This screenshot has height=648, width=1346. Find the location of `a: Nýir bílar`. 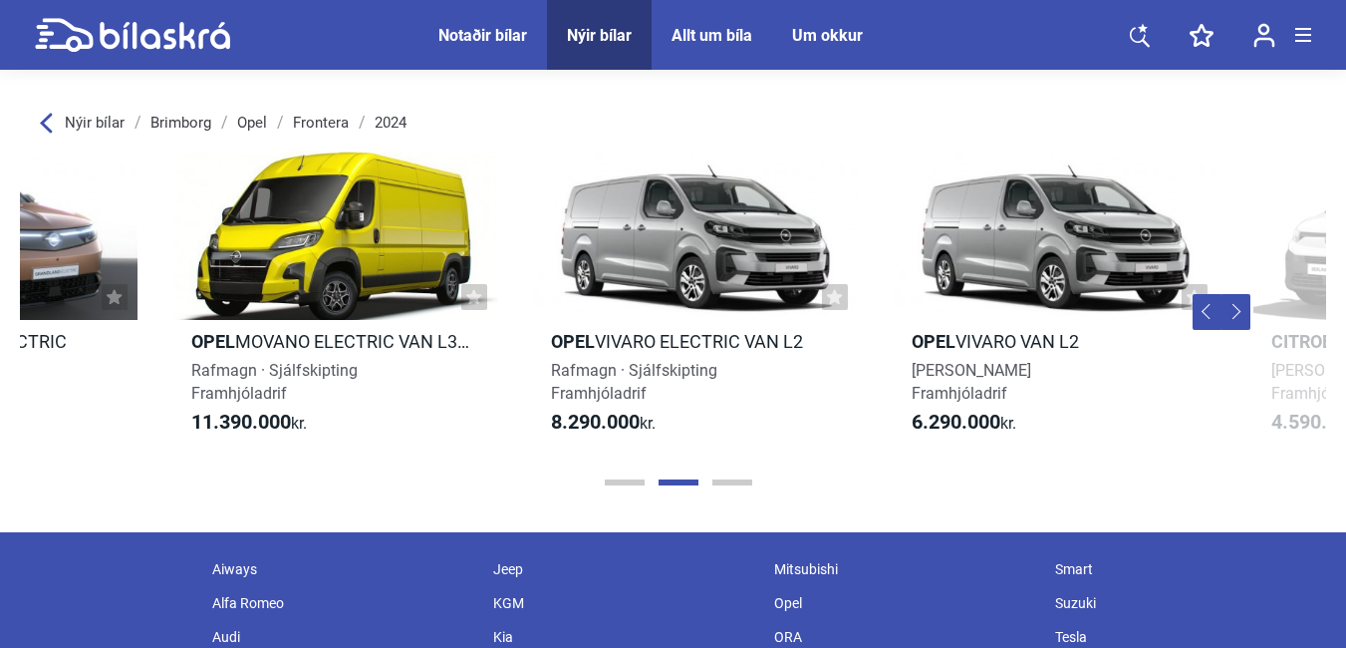

a: Nýir bílar is located at coordinates (599, 35).